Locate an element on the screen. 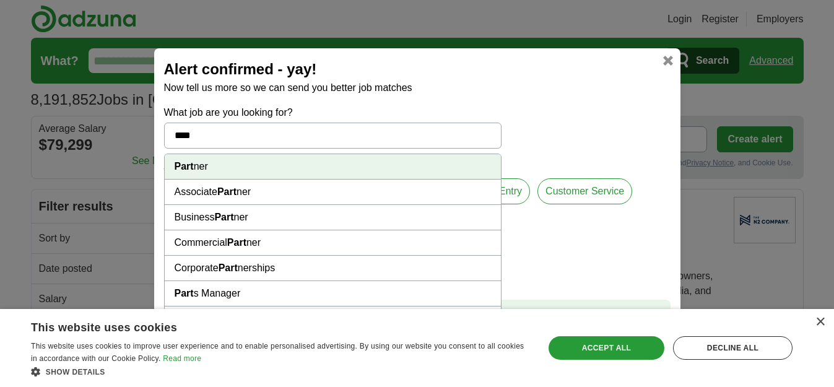 This screenshot has width=834, height=387. li: s Manager is located at coordinates (333, 294).